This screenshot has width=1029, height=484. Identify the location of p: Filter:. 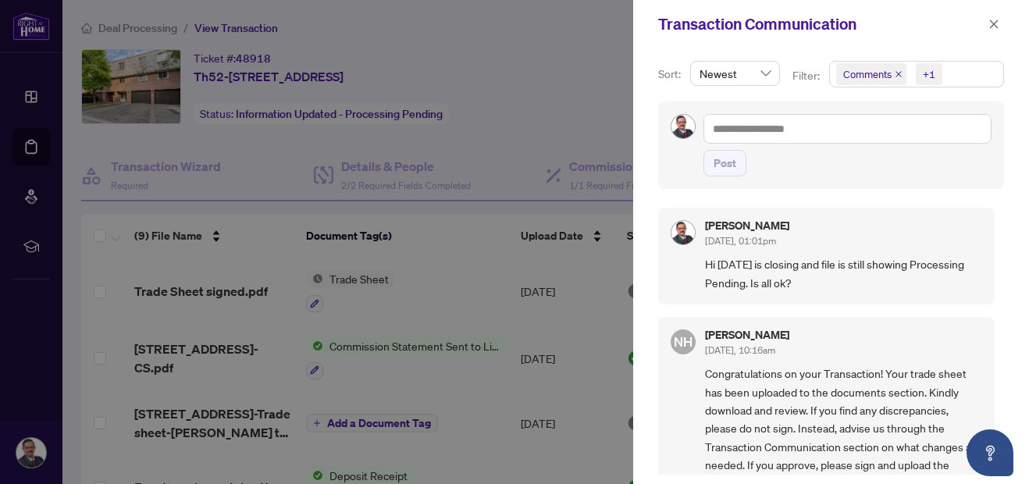
(808, 76).